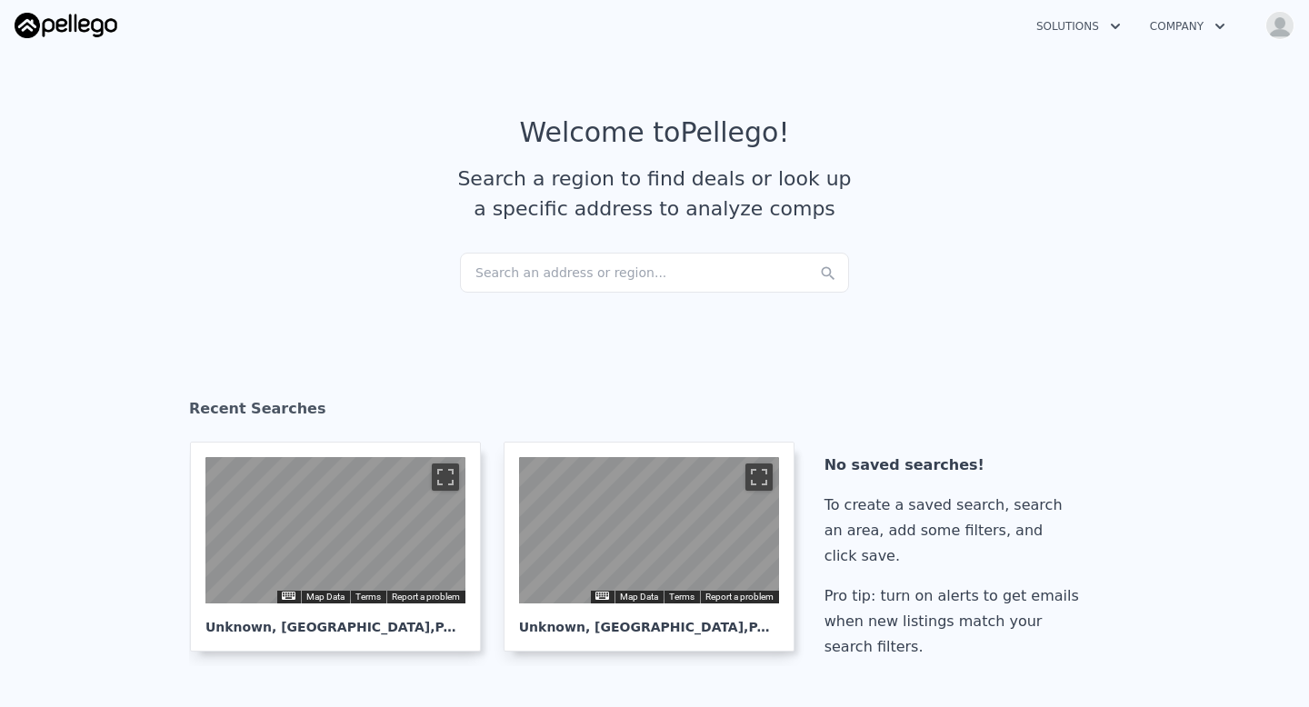  I want to click on div: No saved searches!, so click(955, 465).